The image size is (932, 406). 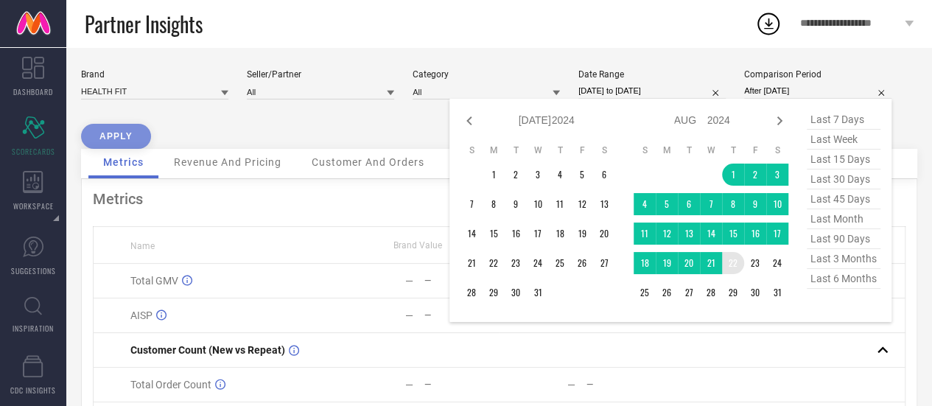 What do you see at coordinates (33, 328) in the screenshot?
I see `span: INSPIRATION` at bounding box center [33, 328].